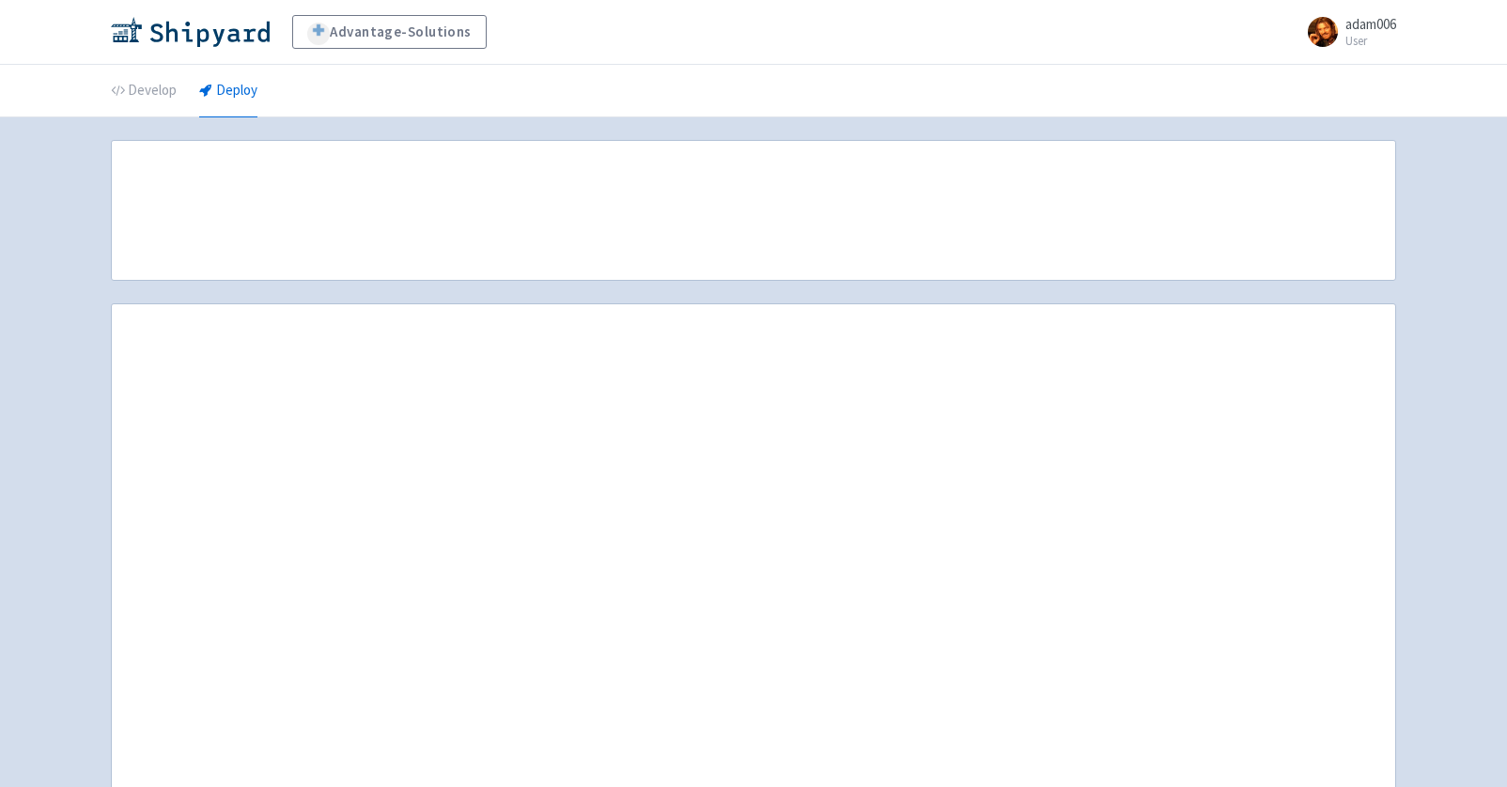 The image size is (1507, 787). Describe the element at coordinates (1346, 32) in the screenshot. I see `a: adam006 User` at that location.